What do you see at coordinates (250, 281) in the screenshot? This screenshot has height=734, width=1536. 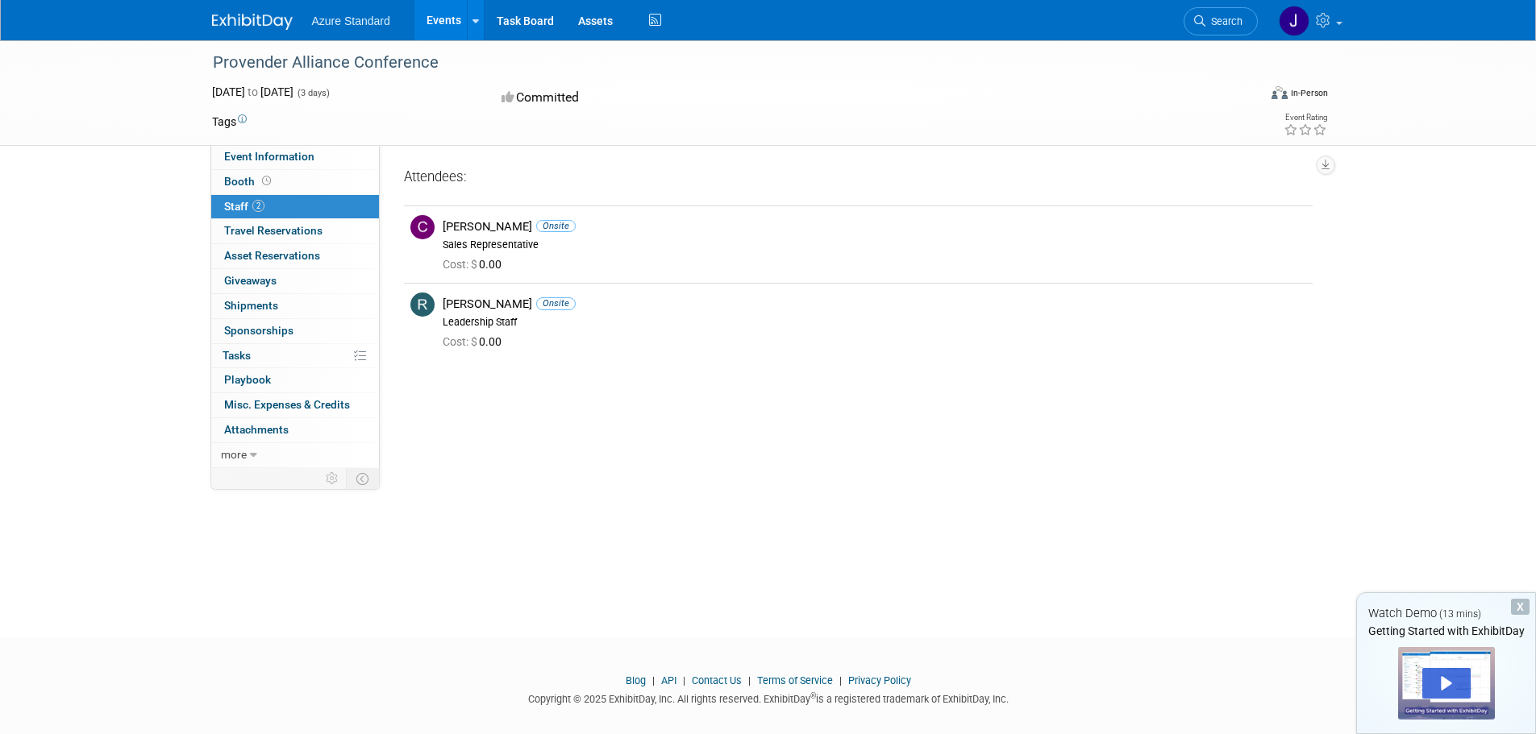 I see `span: Giveaways` at bounding box center [250, 281].